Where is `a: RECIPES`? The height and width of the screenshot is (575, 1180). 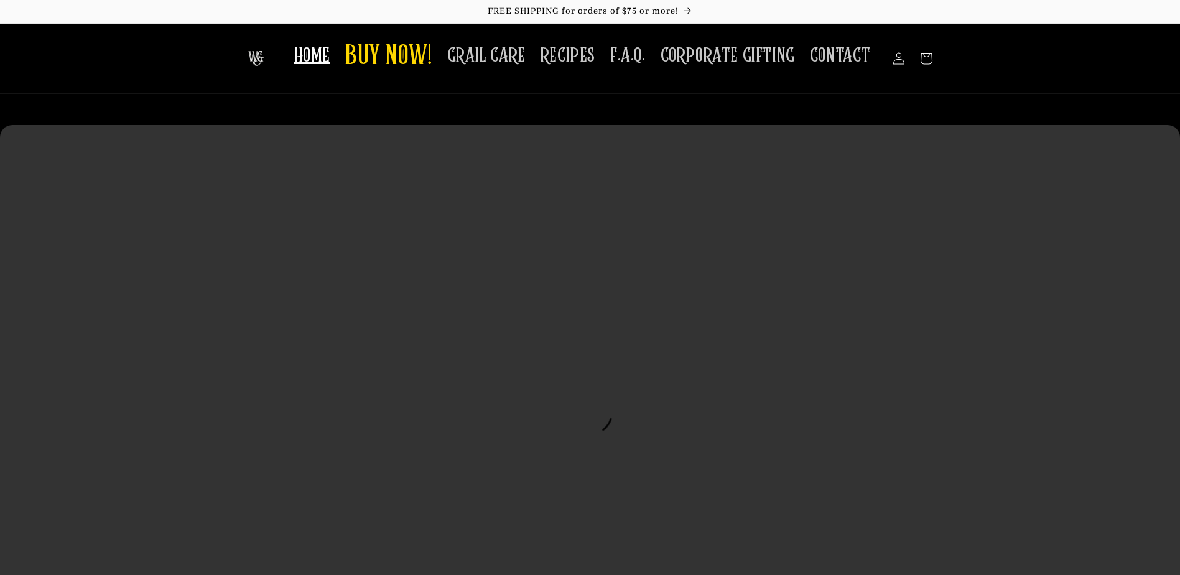 a: RECIPES is located at coordinates (568, 55).